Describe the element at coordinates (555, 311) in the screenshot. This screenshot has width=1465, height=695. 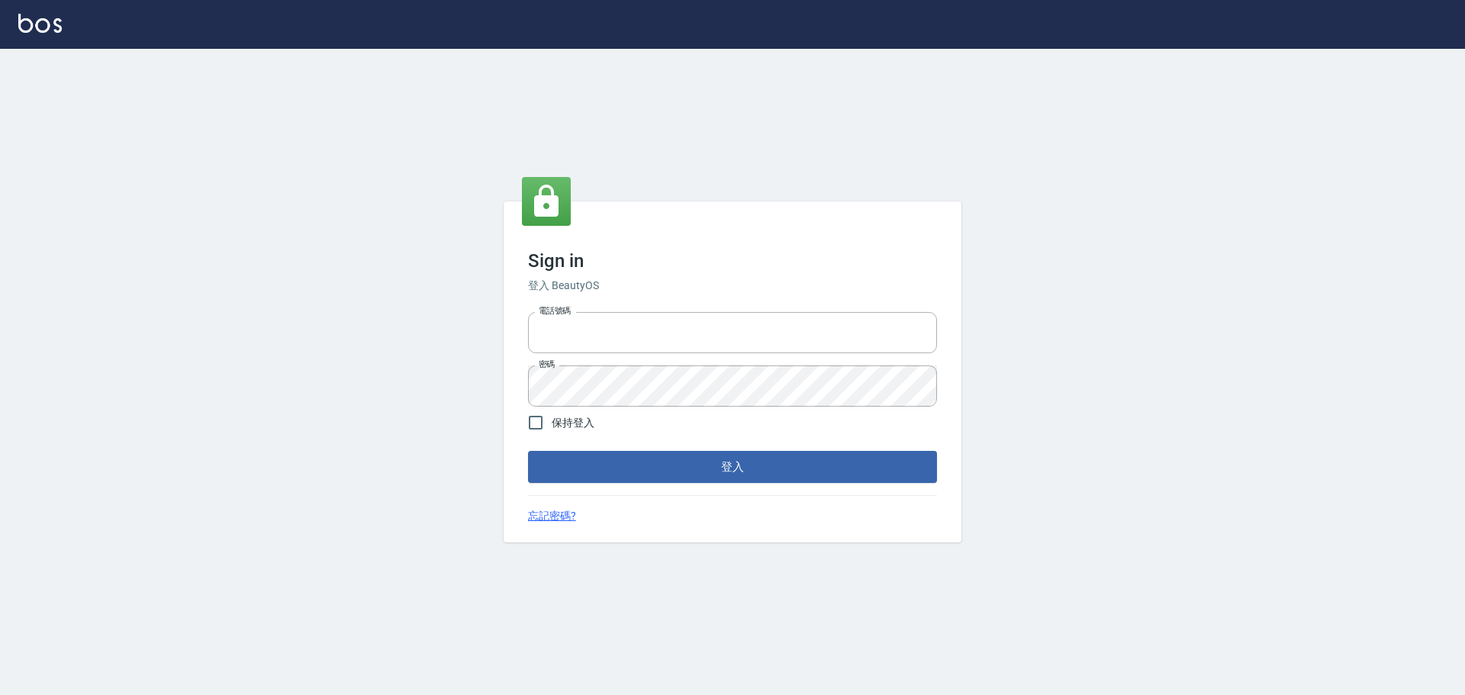
I see `label: 電話號碼` at that location.